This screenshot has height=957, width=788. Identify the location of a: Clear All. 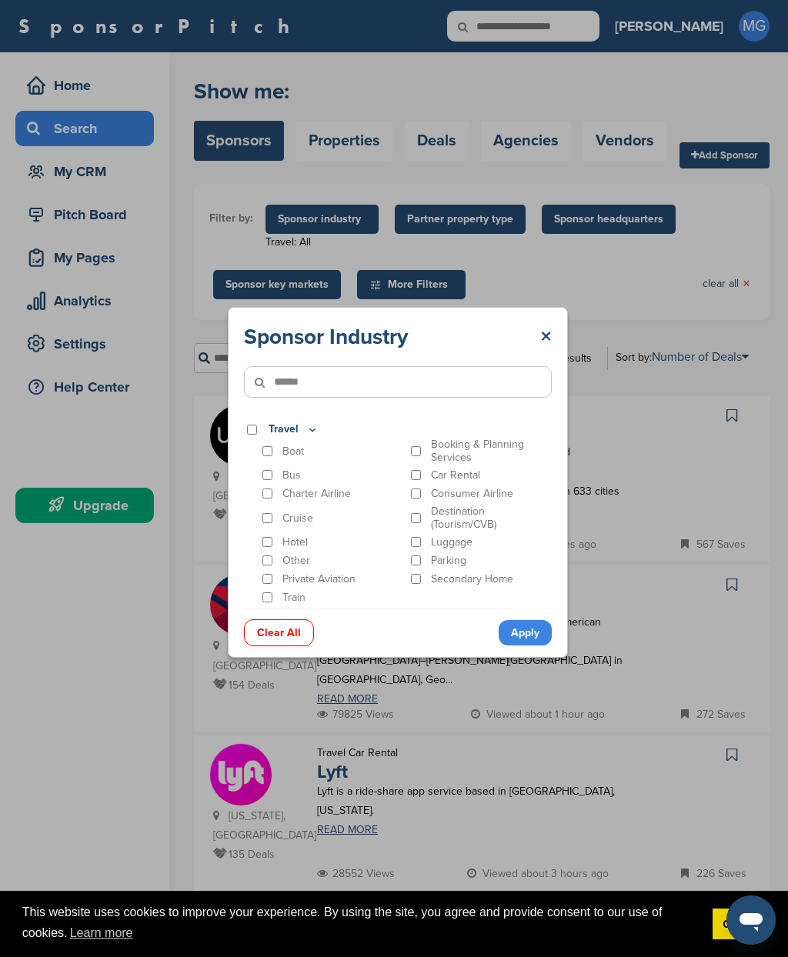
(278, 632).